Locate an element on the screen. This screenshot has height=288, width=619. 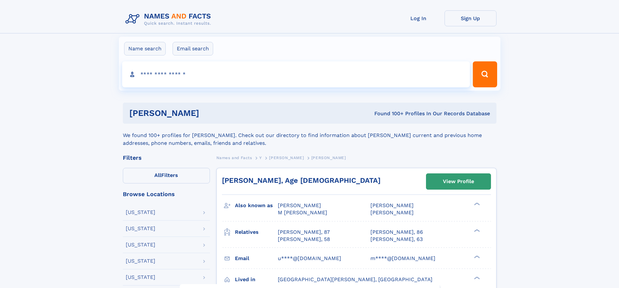
div: Browse Locations is located at coordinates (166, 194).